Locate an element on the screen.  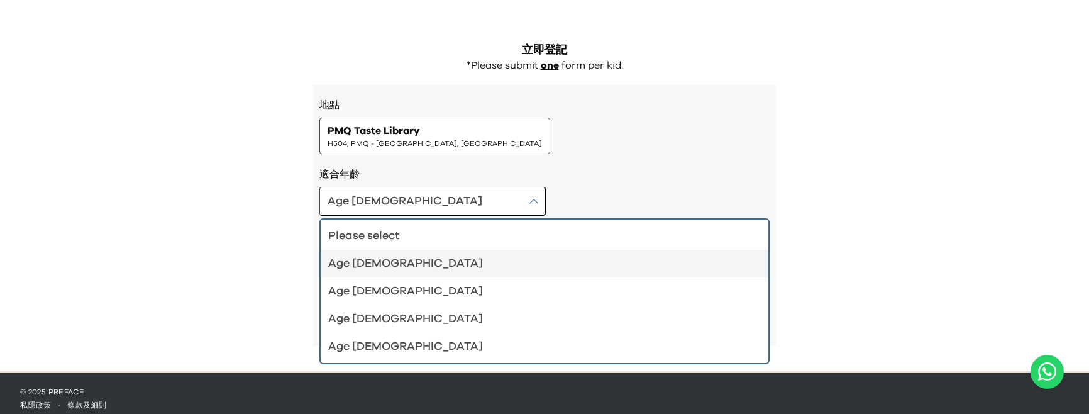
a: 條款及細則 is located at coordinates (87, 405).